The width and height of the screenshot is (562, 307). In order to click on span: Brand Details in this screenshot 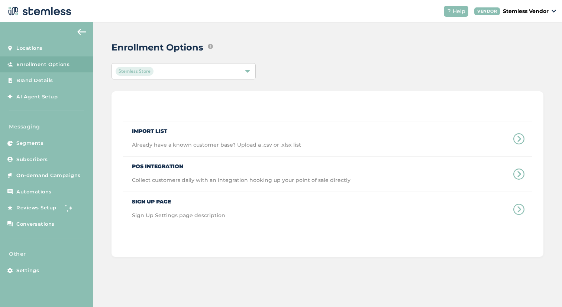, I will do `click(35, 81)`.